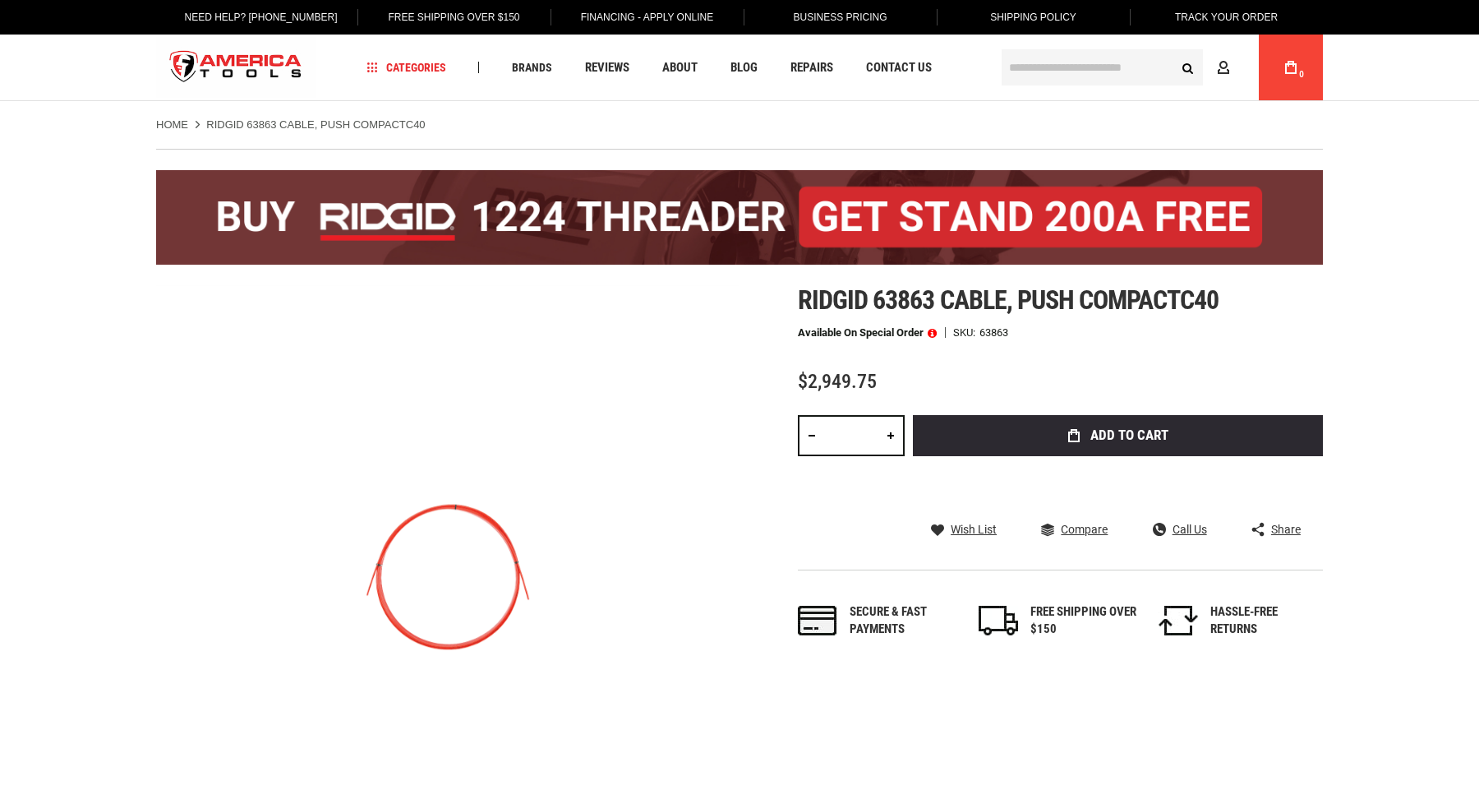  What do you see at coordinates (812, 67) in the screenshot?
I see `a: Repairs` at bounding box center [812, 67].